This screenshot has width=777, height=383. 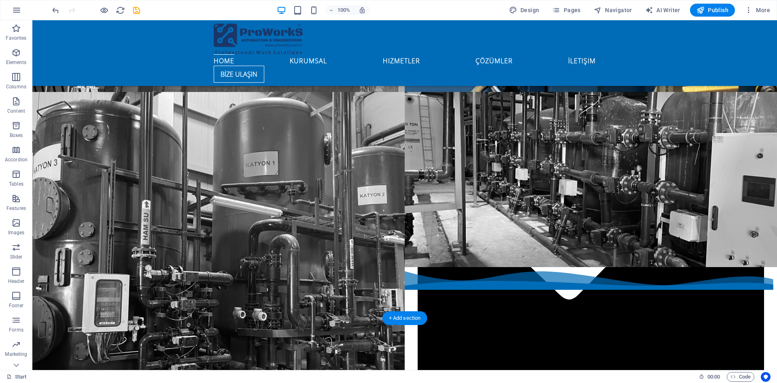 I want to click on span: AI Writer, so click(x=663, y=10).